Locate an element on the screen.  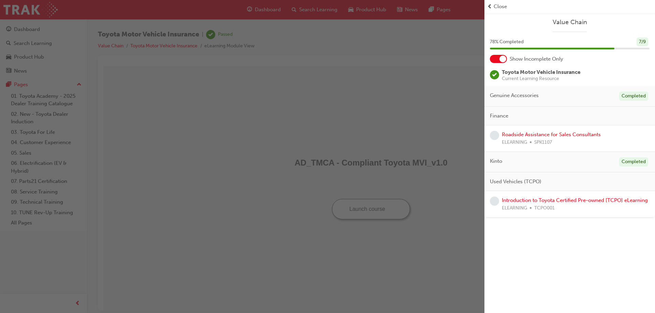
a: Roadside Assistance for Sales Consultants is located at coordinates (551, 135).